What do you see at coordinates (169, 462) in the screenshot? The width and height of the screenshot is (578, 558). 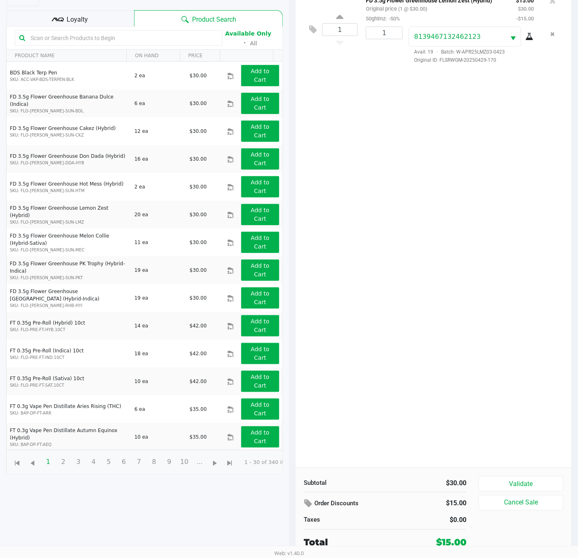 I see `span: Page 9` at bounding box center [169, 462].